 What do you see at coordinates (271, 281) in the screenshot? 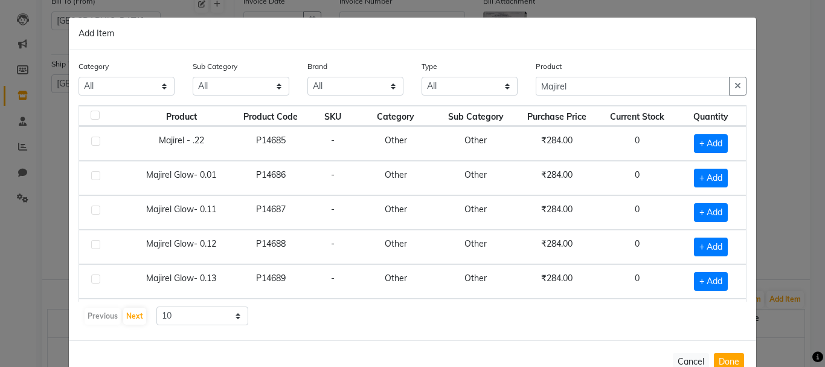
I see `td: P14689` at bounding box center [271, 281].